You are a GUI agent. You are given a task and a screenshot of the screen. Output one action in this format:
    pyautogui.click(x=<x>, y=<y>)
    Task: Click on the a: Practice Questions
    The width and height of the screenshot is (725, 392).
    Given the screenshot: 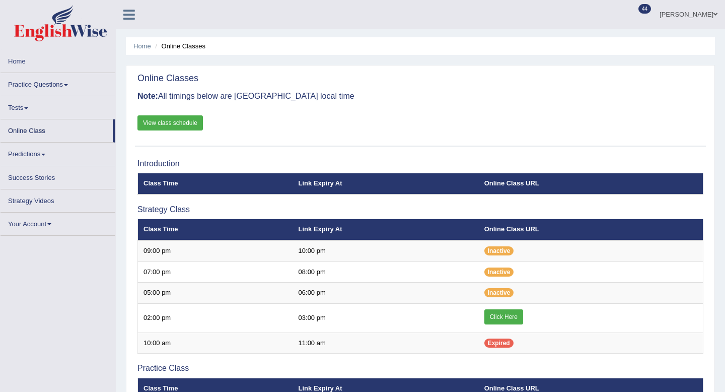 What is the action you would take?
    pyautogui.click(x=58, y=83)
    